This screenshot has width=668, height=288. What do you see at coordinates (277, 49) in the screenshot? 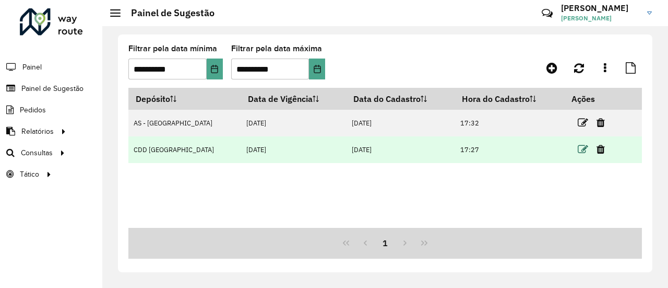
I see `label: Filtrar pela data máxima` at bounding box center [277, 49].